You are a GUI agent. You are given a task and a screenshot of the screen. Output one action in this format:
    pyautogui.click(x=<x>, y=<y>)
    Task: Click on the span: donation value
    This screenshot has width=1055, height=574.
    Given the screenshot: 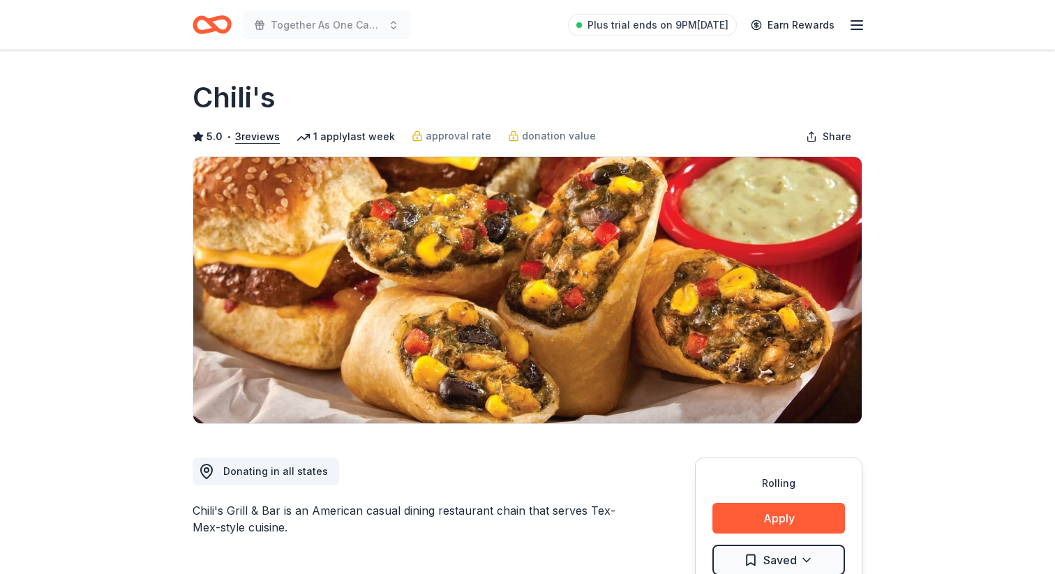 What is the action you would take?
    pyautogui.click(x=559, y=136)
    